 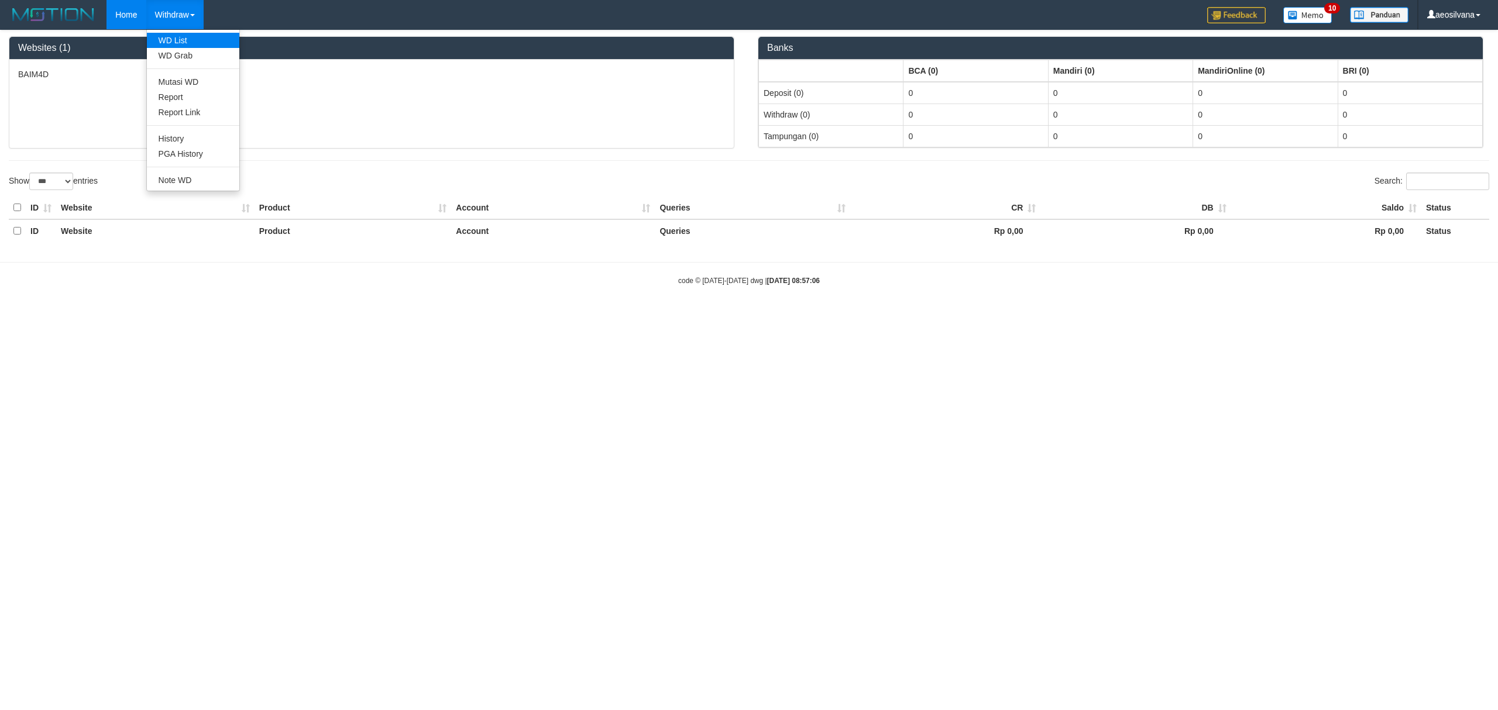 I want to click on img: panduan.png, so click(x=1379, y=15).